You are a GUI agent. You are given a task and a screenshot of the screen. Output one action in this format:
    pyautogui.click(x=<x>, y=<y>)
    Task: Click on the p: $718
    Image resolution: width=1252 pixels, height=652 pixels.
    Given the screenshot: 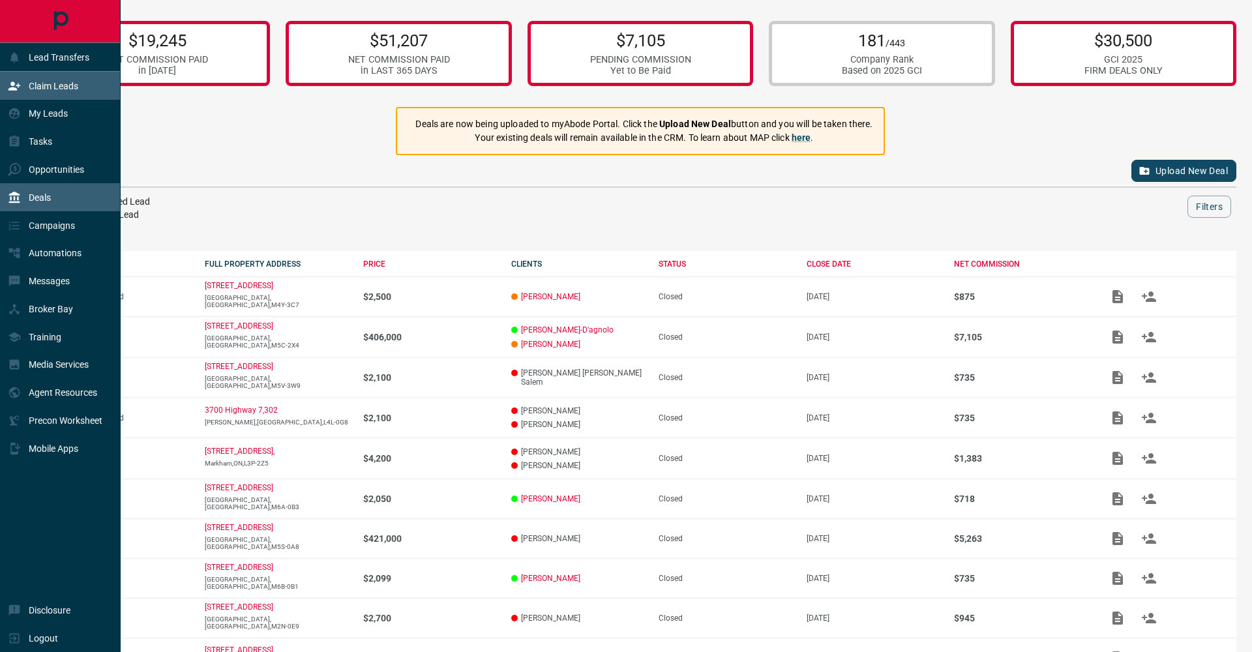 What is the action you would take?
    pyautogui.click(x=1021, y=499)
    